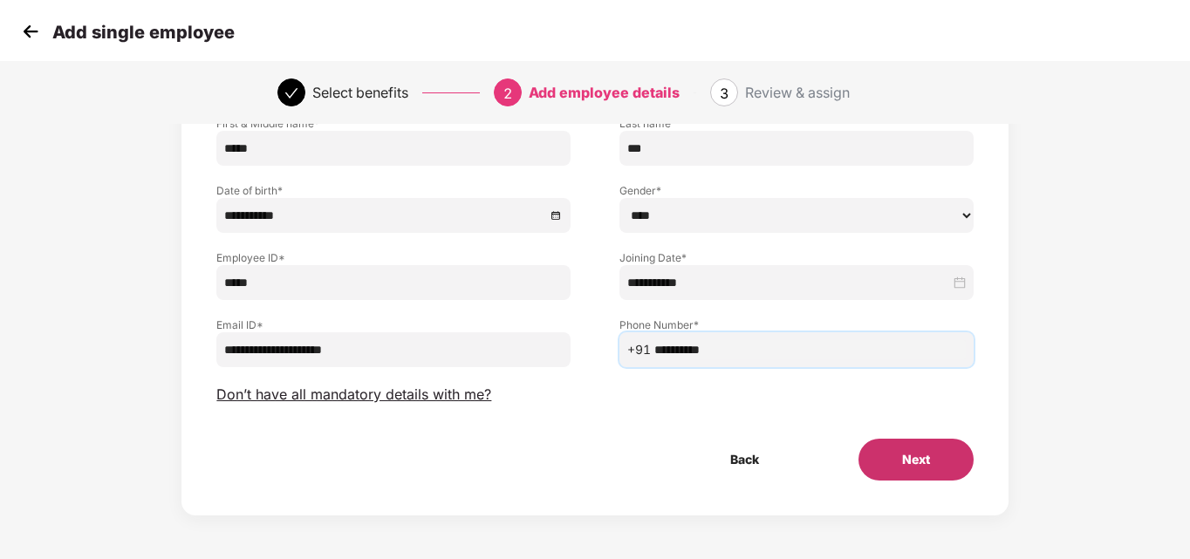  I want to click on label: Gender, so click(797, 190).